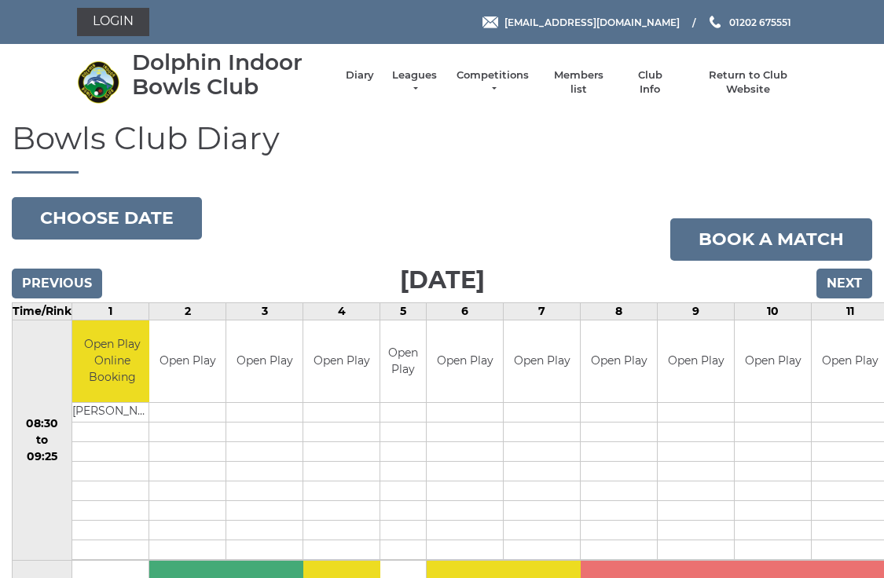 Image resolution: width=884 pixels, height=578 pixels. What do you see at coordinates (749, 22) in the screenshot?
I see `a: Phone us 01202 675551` at bounding box center [749, 22].